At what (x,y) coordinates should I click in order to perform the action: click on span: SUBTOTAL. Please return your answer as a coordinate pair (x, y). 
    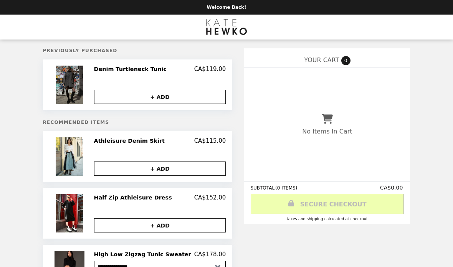
    Looking at the image, I should click on (263, 188).